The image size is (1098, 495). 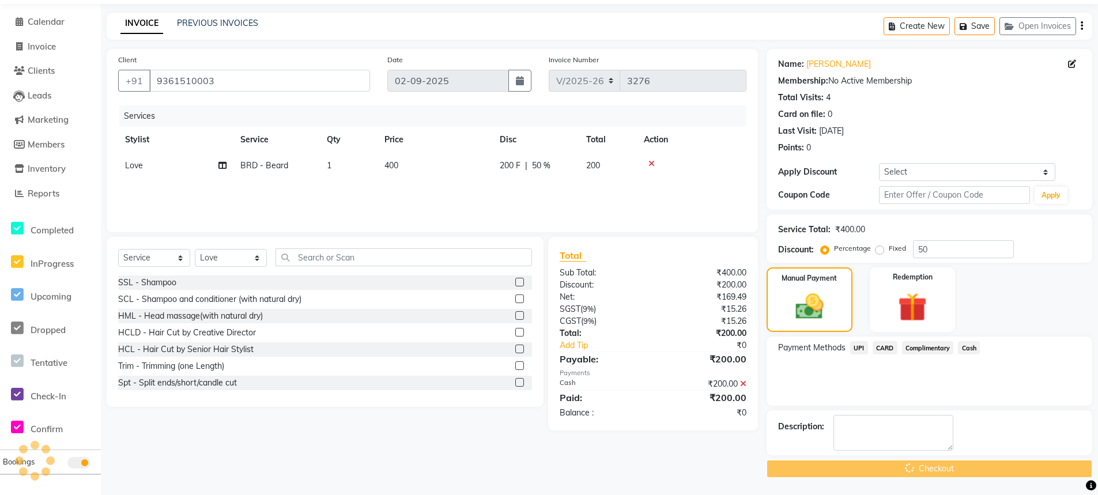 I want to click on span: Invoice, so click(x=41, y=46).